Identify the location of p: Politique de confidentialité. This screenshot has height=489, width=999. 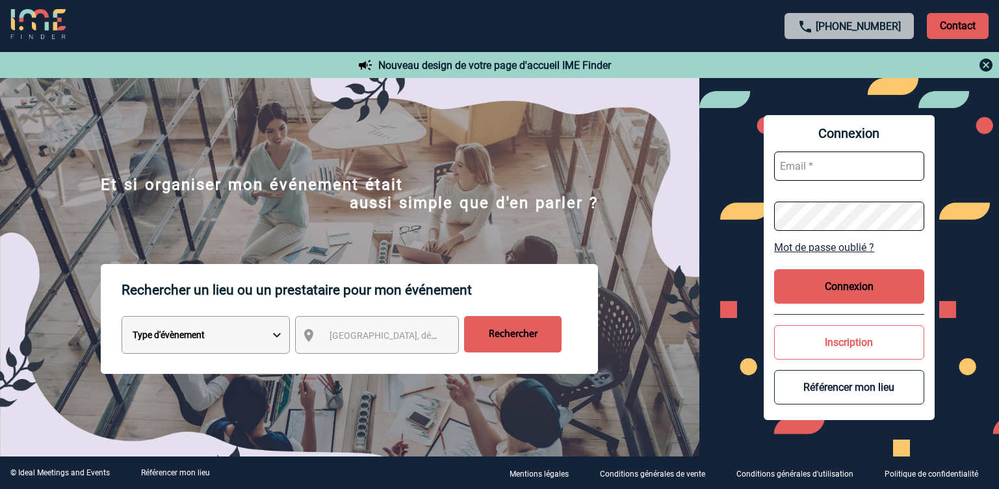
(931, 474).